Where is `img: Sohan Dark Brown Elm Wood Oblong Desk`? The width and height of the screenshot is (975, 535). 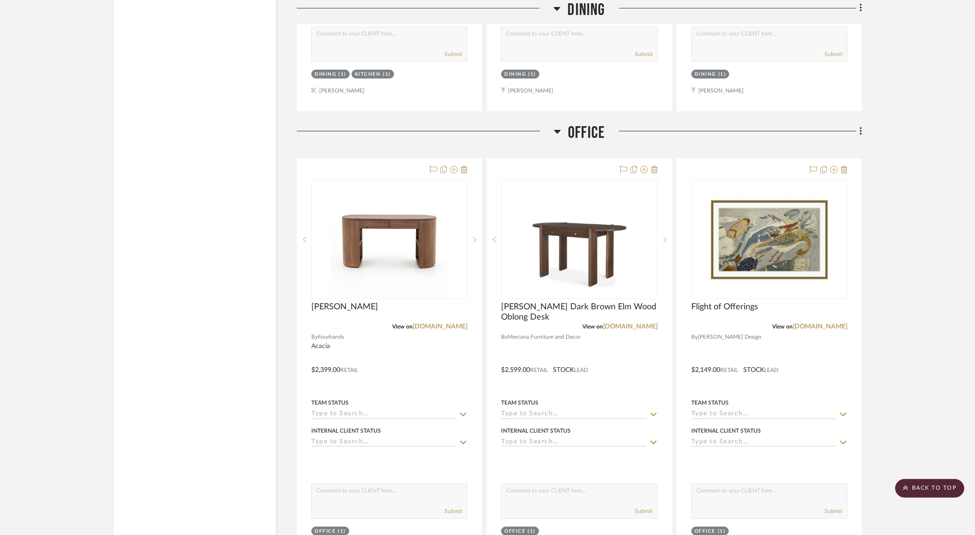 img: Sohan Dark Brown Elm Wood Oblong Desk is located at coordinates (579, 240).